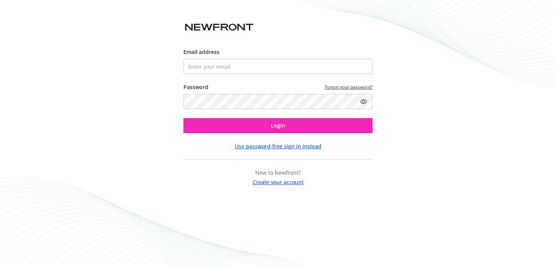  Describe the element at coordinates (278, 181) in the screenshot. I see `button: Create your account` at that location.